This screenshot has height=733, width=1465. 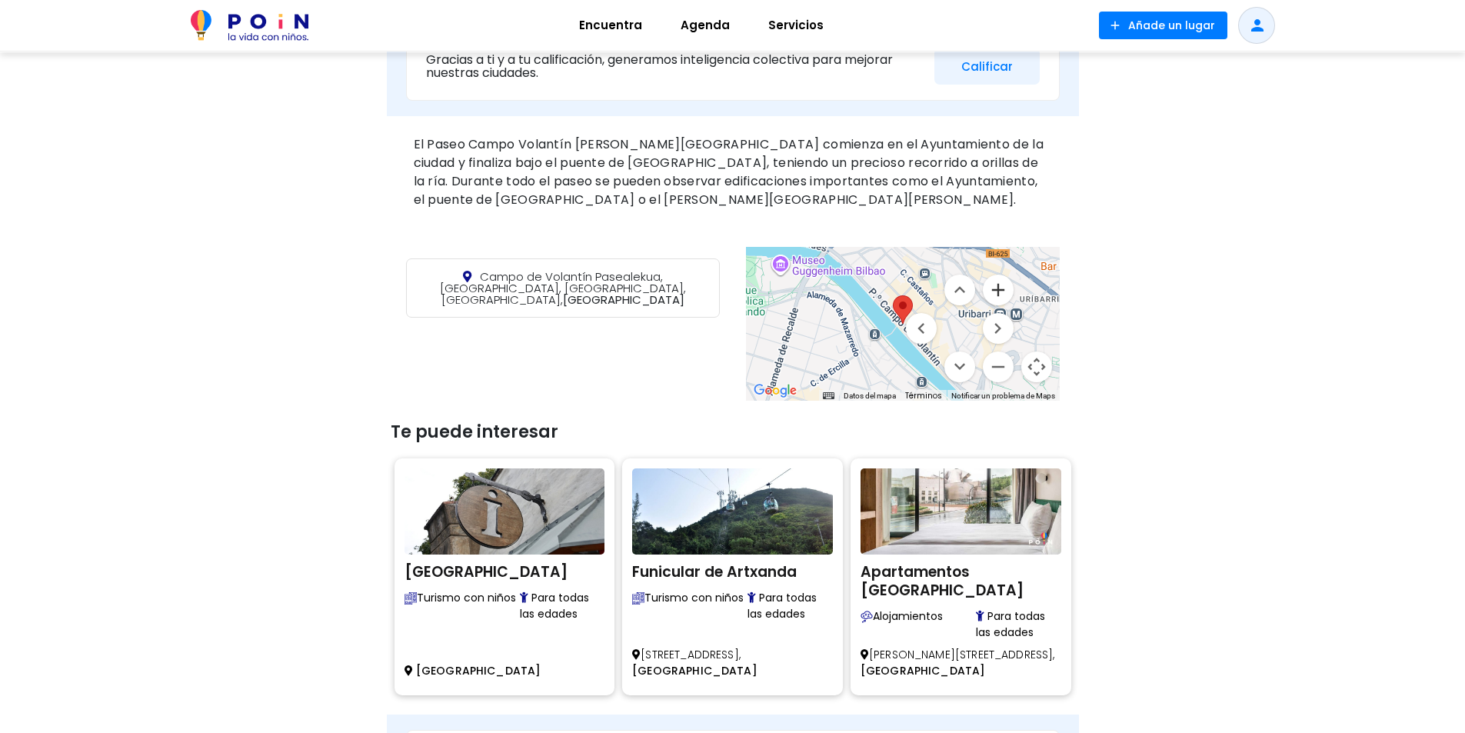 I want to click on a: Funicular de Artxanda Funicular de Artxanda Explora atracciones turísticas perfectas para visitar..., so click(x=732, y=577).